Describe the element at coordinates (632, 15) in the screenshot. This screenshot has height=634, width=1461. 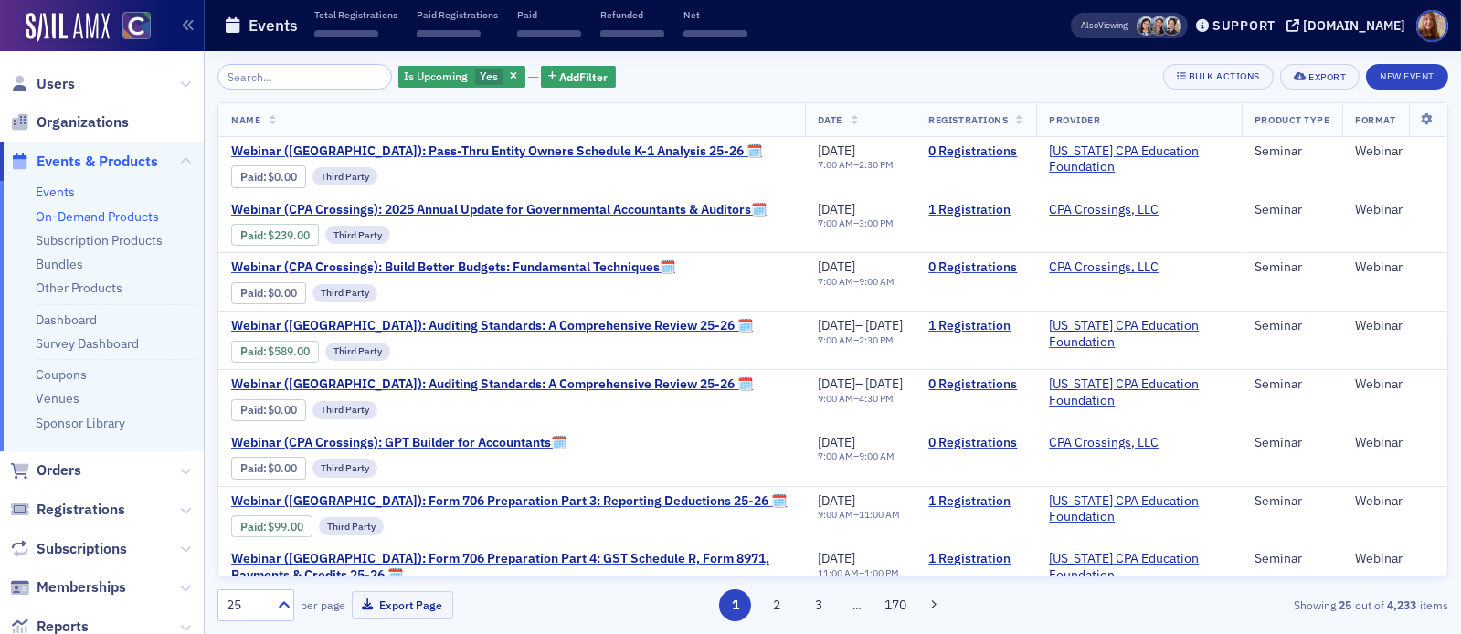
I see `p: Refunded` at that location.